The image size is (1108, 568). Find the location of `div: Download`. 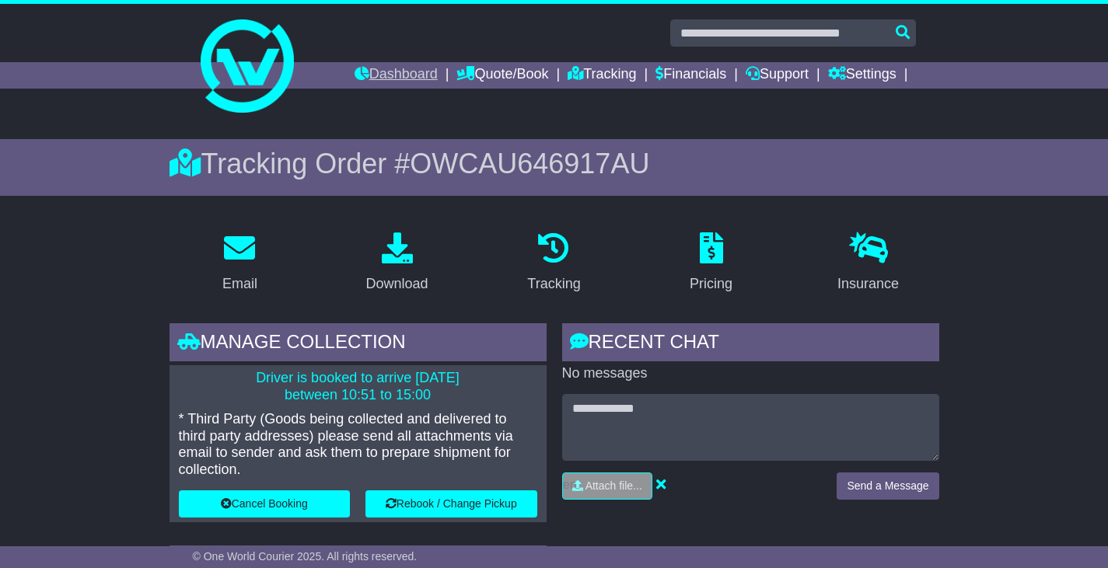

div: Download is located at coordinates (396, 284).